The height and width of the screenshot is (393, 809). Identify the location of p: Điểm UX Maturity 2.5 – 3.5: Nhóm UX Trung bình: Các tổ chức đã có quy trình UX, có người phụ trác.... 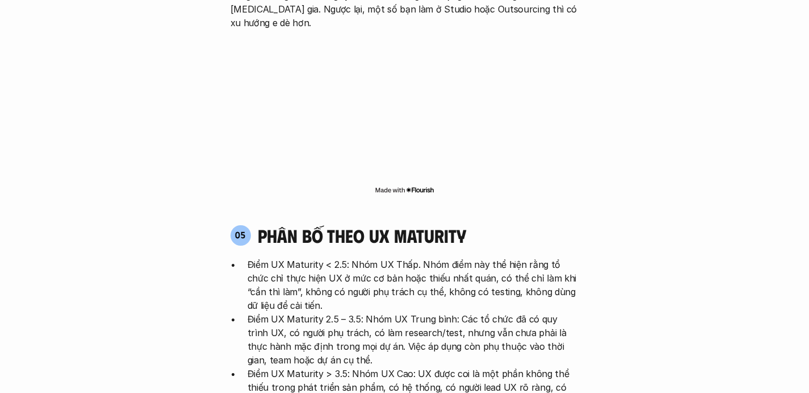
(414, 339).